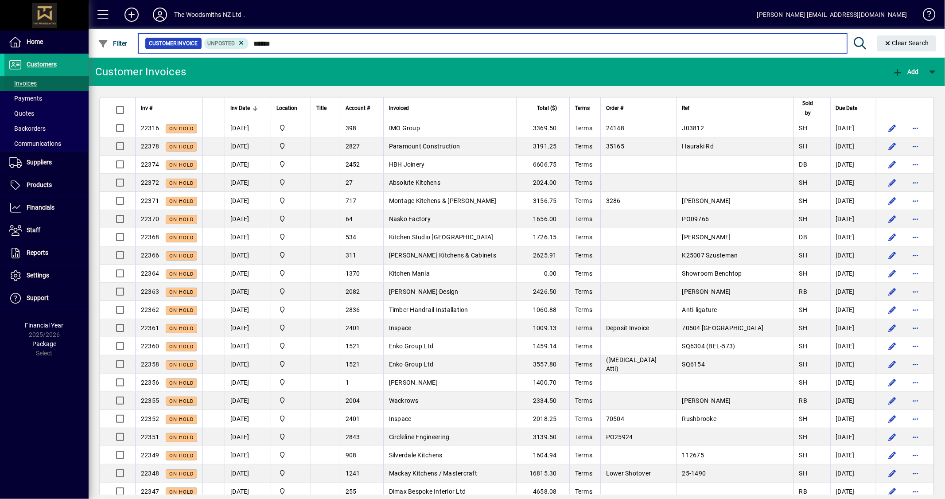 This screenshot has width=945, height=499. Describe the element at coordinates (209, 15) in the screenshot. I see `div: The Woodsmiths NZ Ltd .` at that location.